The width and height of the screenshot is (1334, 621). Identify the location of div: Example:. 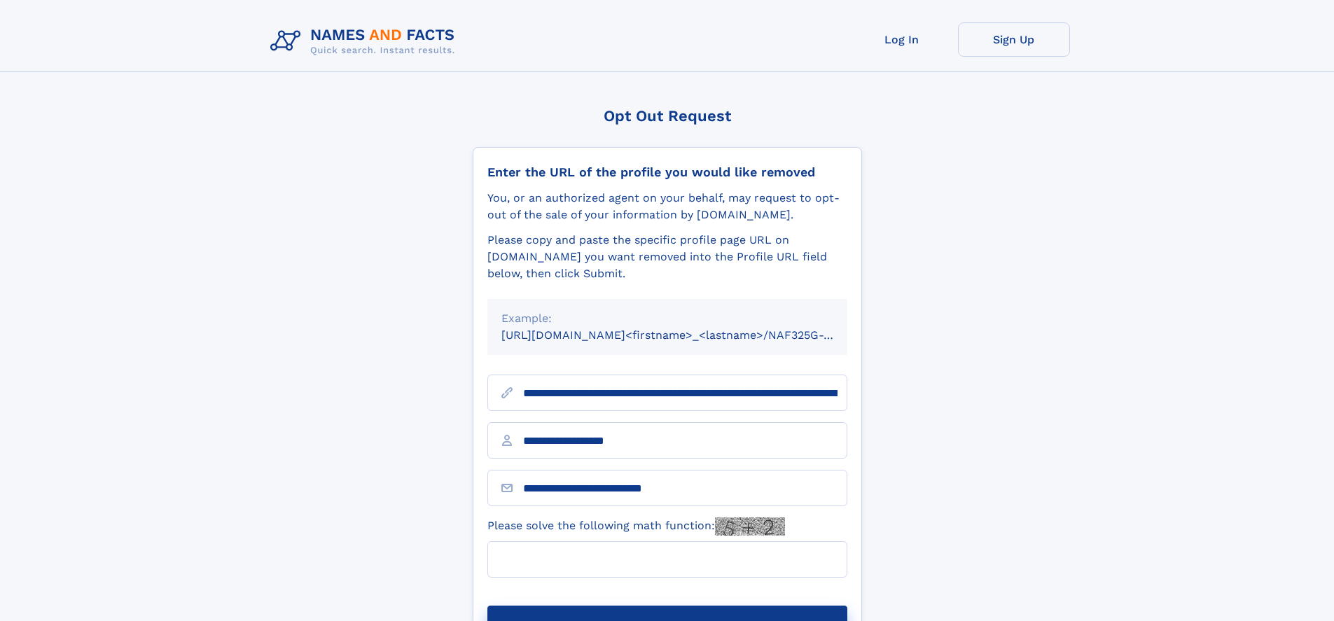
(667, 319).